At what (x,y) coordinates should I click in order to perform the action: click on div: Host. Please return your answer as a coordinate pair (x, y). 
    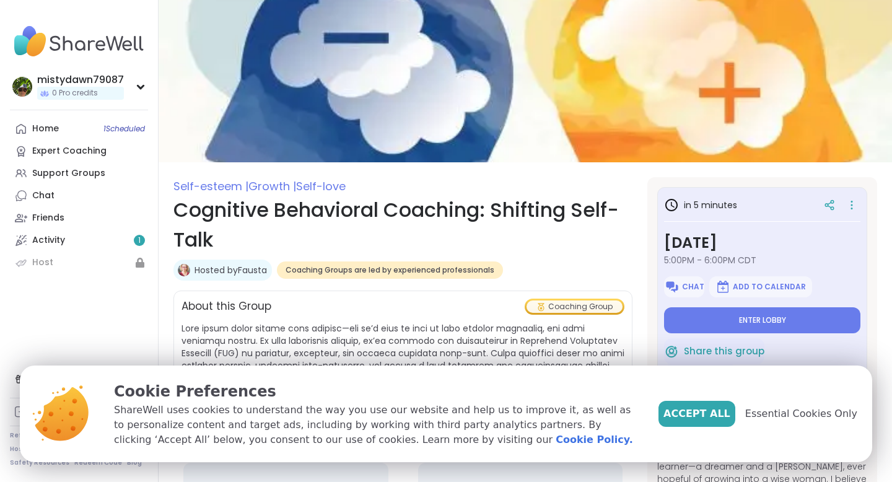
    Looking at the image, I should click on (43, 263).